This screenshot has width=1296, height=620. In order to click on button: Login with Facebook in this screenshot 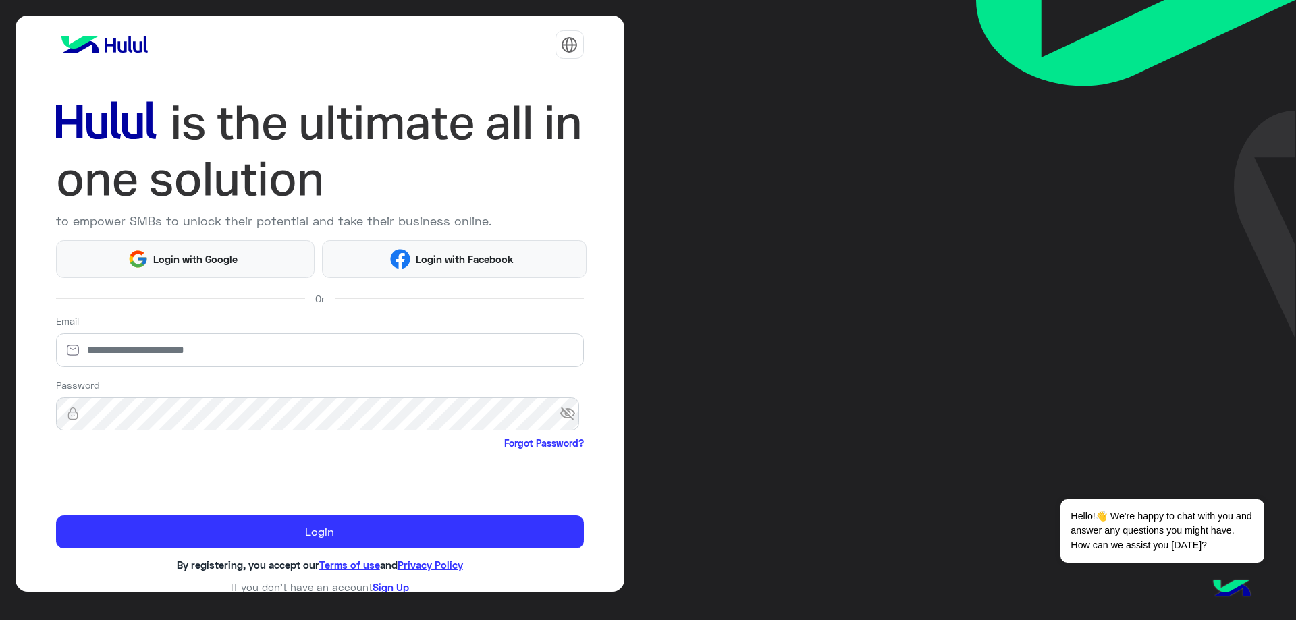, I will do `click(454, 258)`.